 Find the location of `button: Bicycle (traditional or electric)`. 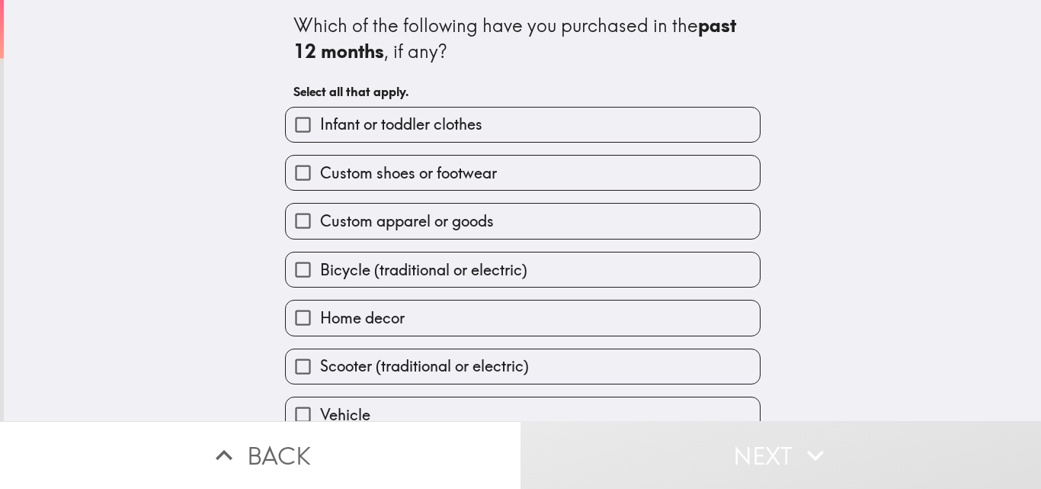

button: Bicycle (traditional or electric) is located at coordinates (523, 269).